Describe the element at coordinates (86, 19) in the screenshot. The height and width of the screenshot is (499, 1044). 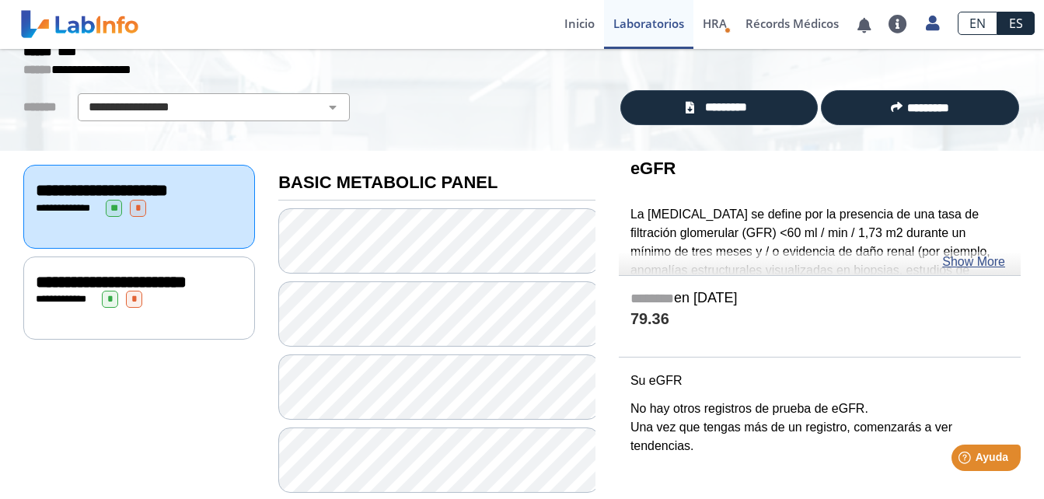
I see `span: Ayuda` at that location.